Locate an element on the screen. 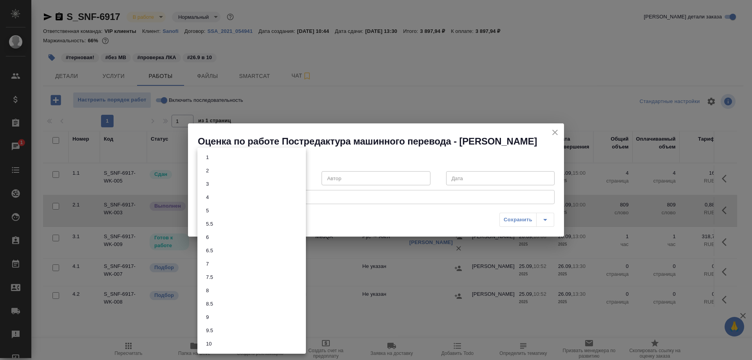  button: 3 is located at coordinates (207, 184).